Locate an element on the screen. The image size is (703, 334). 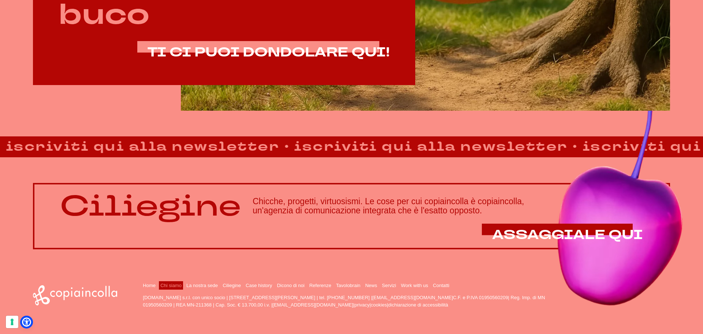
a: Contatti is located at coordinates (441, 285).